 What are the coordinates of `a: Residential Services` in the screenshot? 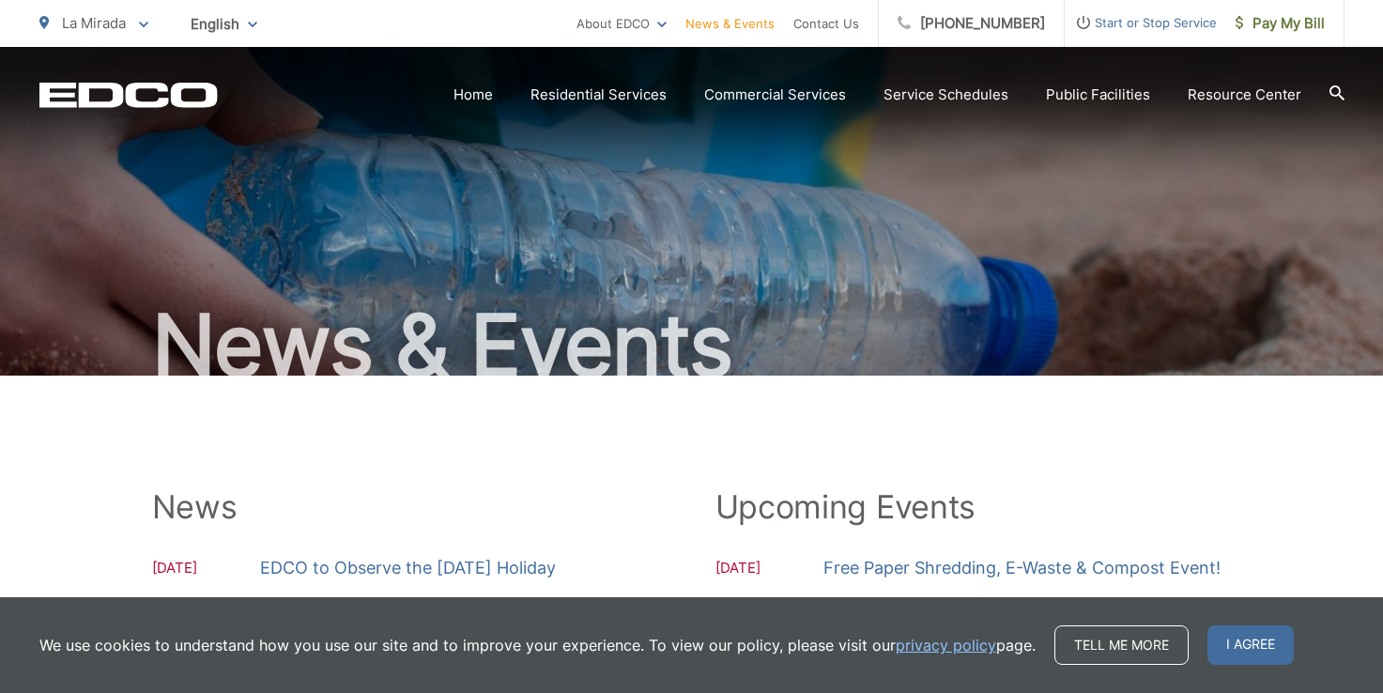 It's located at (598, 95).